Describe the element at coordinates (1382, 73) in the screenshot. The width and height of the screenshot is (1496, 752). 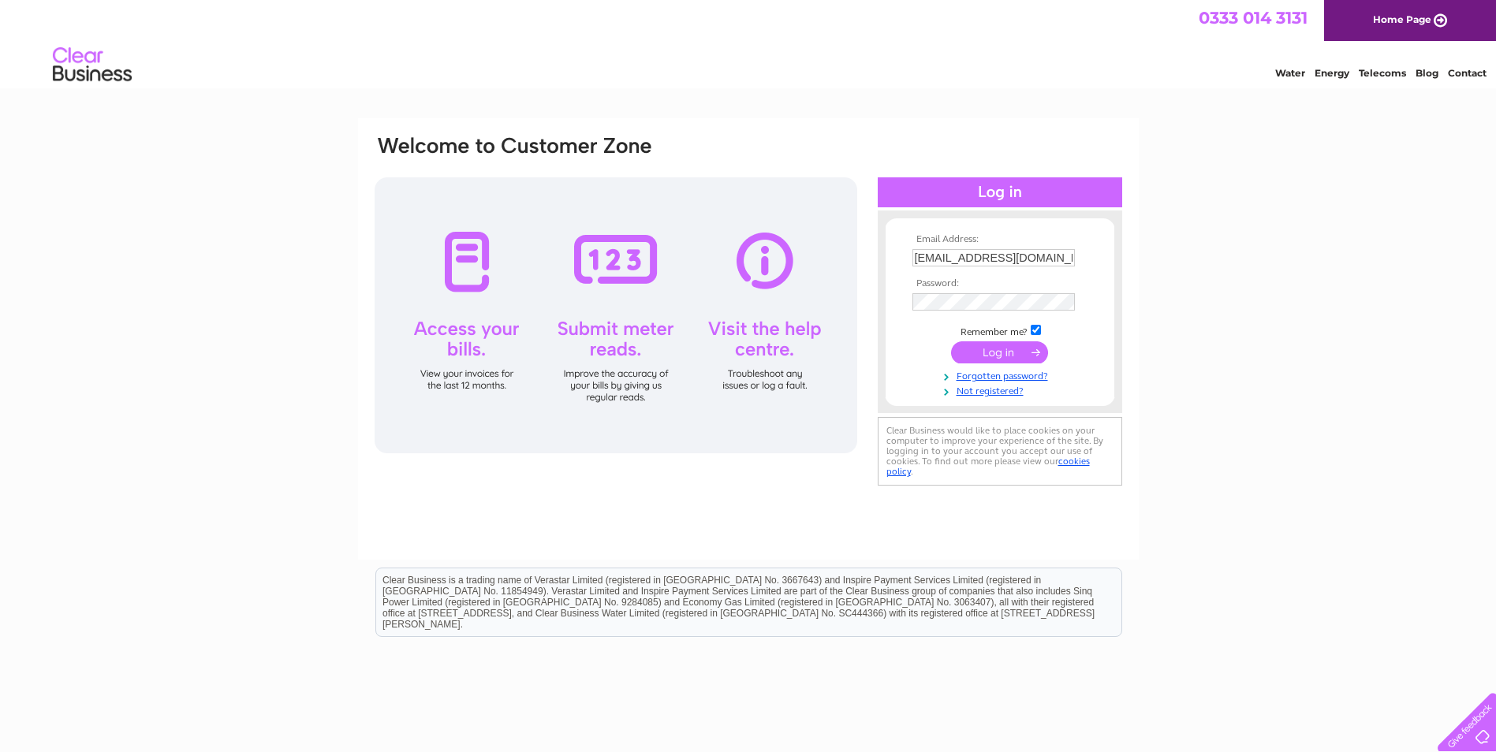
I see `a: Telecoms` at that location.